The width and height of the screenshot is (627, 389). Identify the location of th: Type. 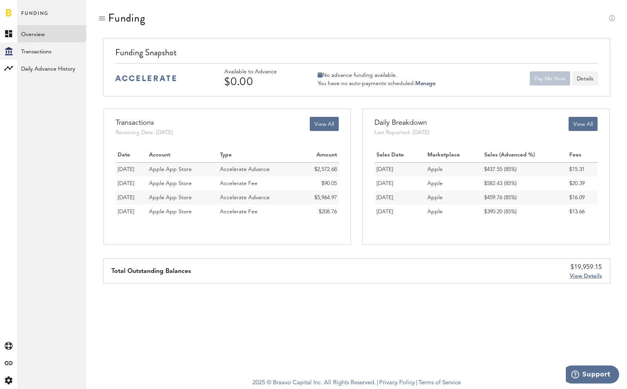
(259, 155).